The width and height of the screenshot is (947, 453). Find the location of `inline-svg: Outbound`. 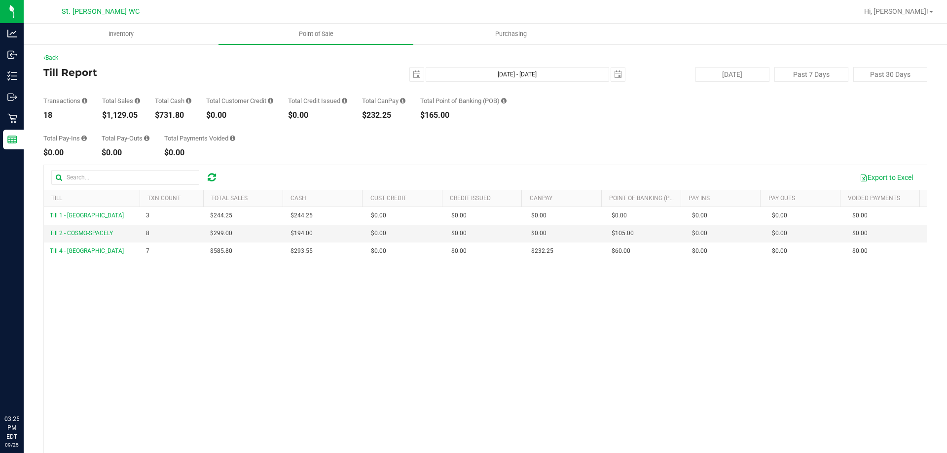

inline-svg: Outbound is located at coordinates (12, 97).